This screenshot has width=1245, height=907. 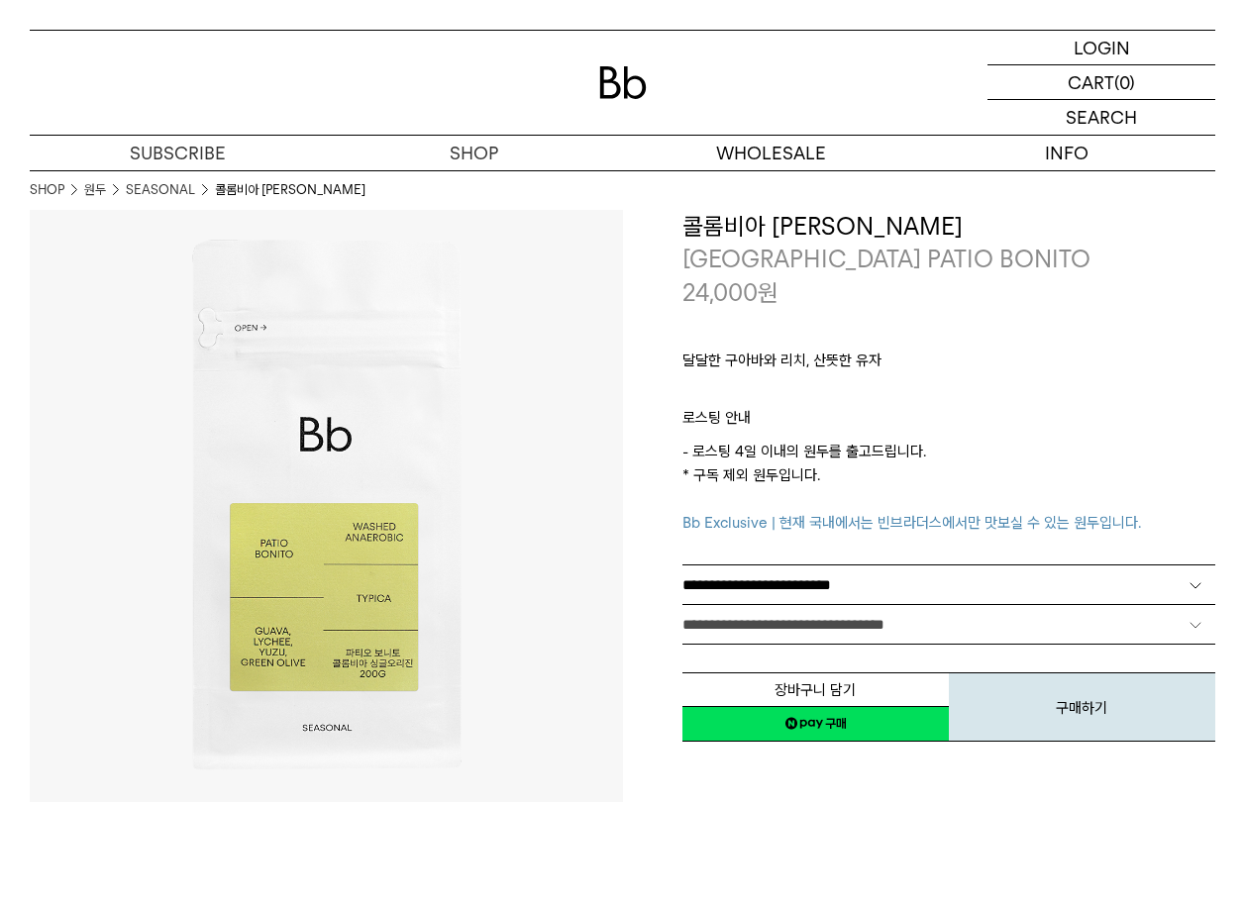 I want to click on span: 원, so click(x=768, y=292).